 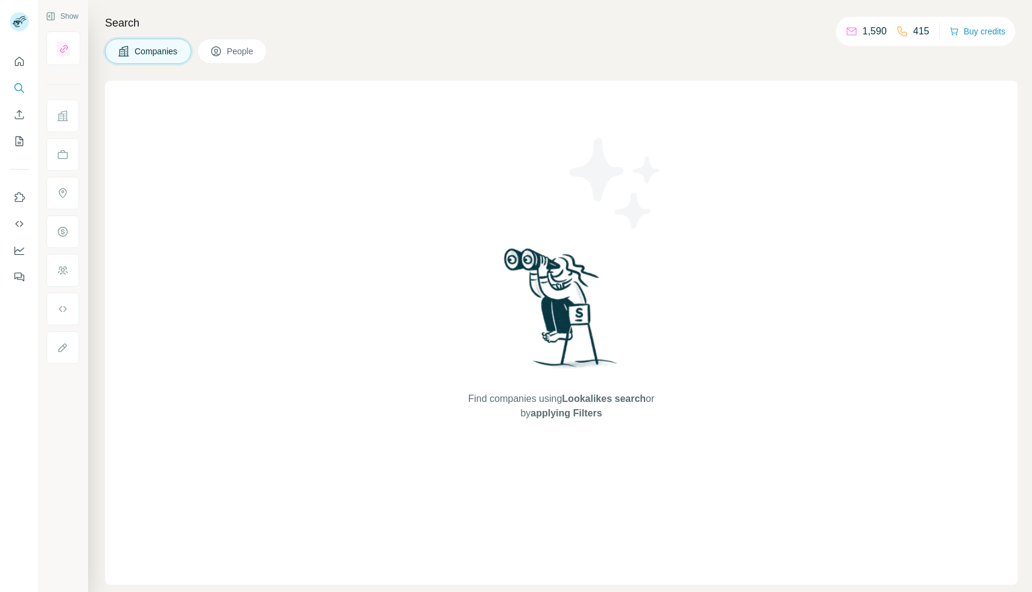 I want to click on button: Use Surfe API, so click(x=19, y=224).